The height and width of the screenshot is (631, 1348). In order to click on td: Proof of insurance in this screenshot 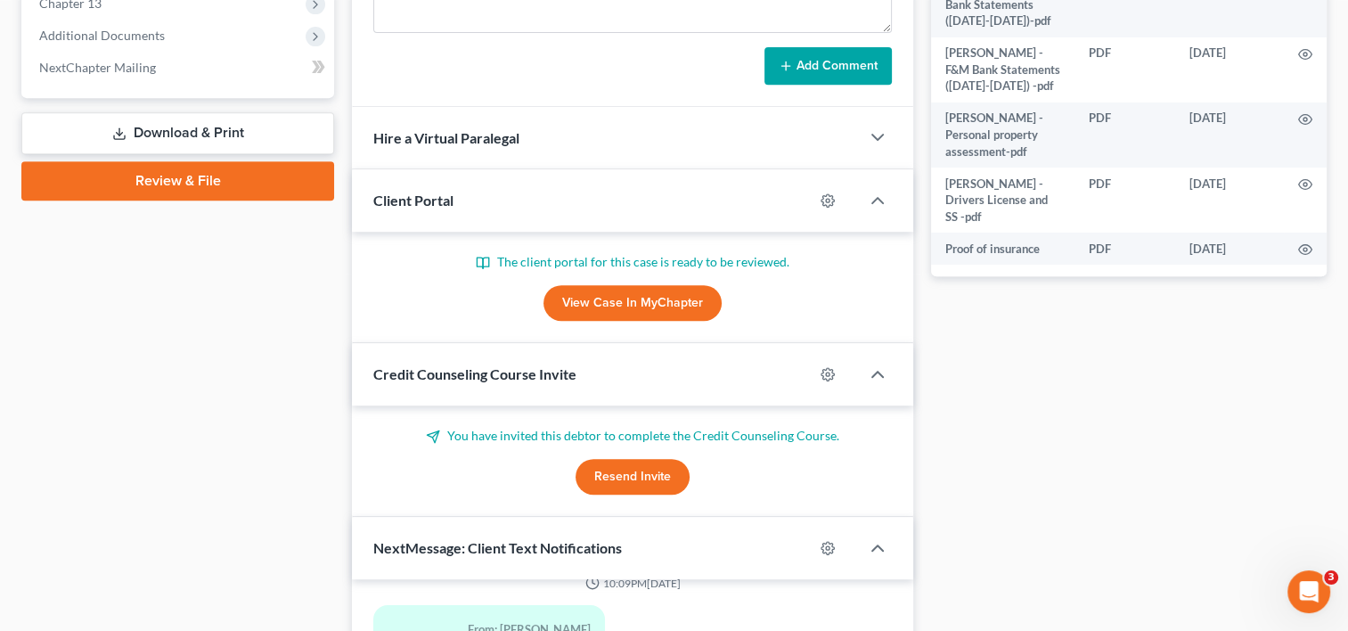, I will do `click(1003, 249)`.